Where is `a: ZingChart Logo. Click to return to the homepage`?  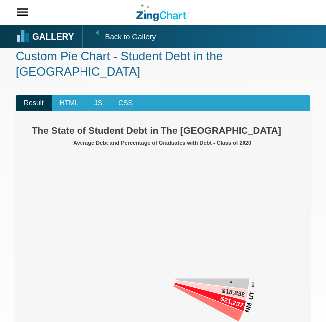 a: ZingChart Logo. Click to return to the homepage is located at coordinates (163, 12).